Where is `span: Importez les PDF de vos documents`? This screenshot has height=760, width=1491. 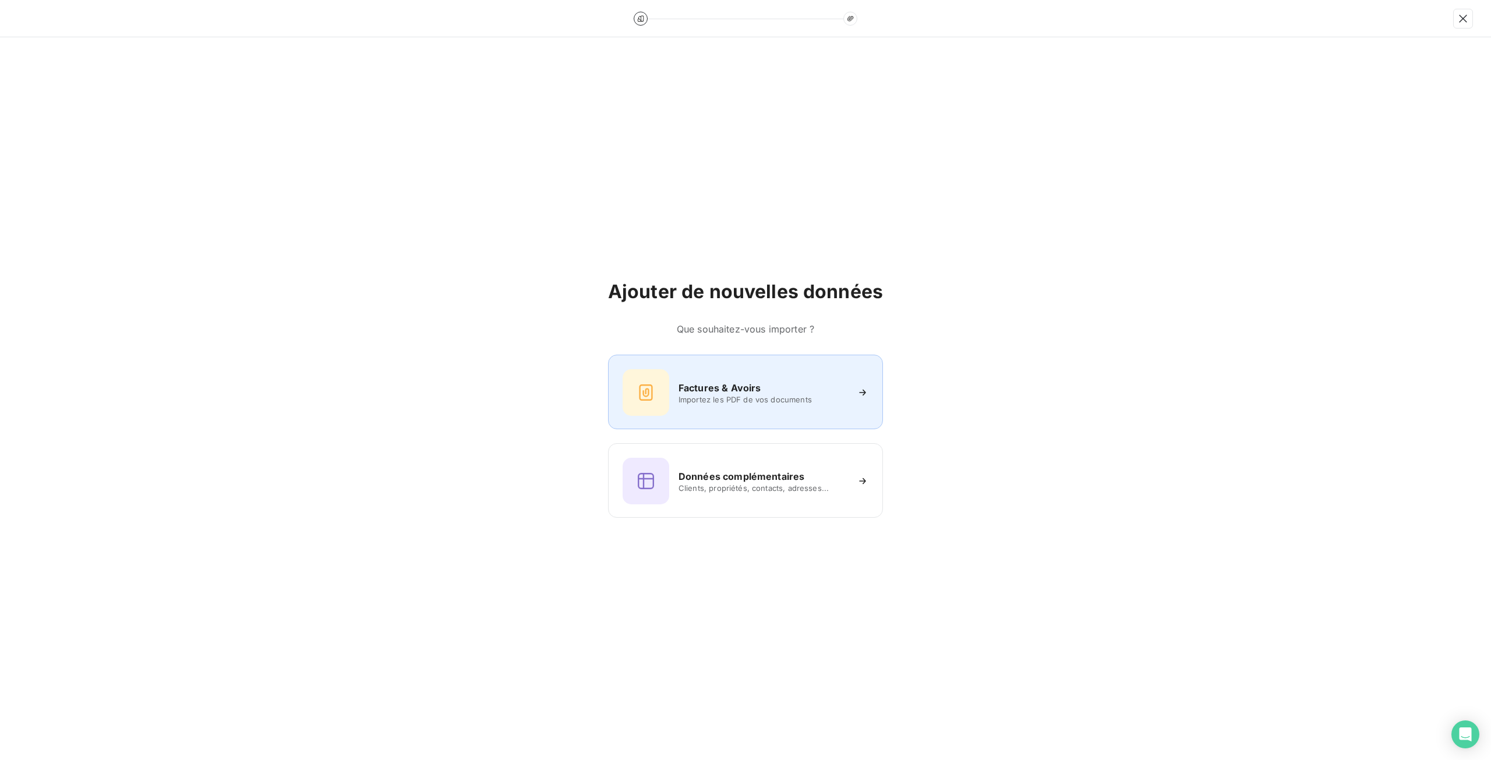 span: Importez les PDF de vos documents is located at coordinates (763, 399).